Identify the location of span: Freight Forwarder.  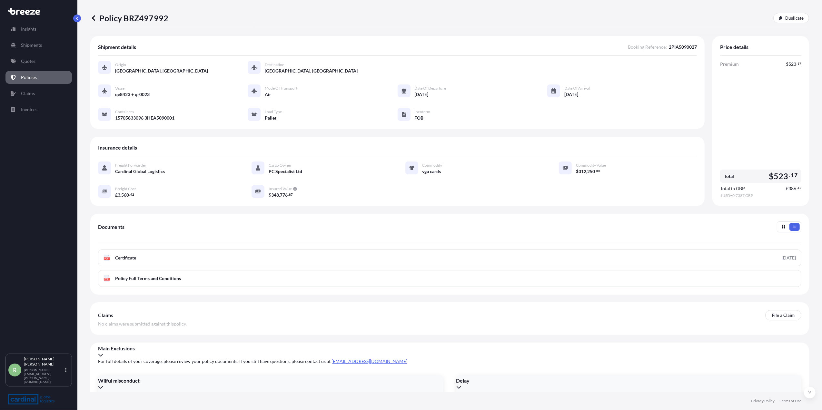
(131, 166).